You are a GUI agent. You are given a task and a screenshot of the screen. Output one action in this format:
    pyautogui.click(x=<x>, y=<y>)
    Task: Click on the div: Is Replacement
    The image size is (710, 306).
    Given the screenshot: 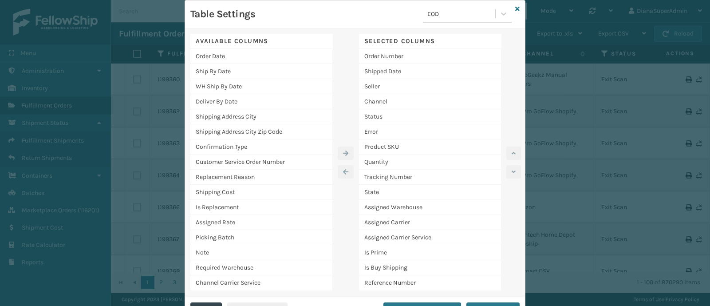 What is the action you would take?
    pyautogui.click(x=261, y=207)
    